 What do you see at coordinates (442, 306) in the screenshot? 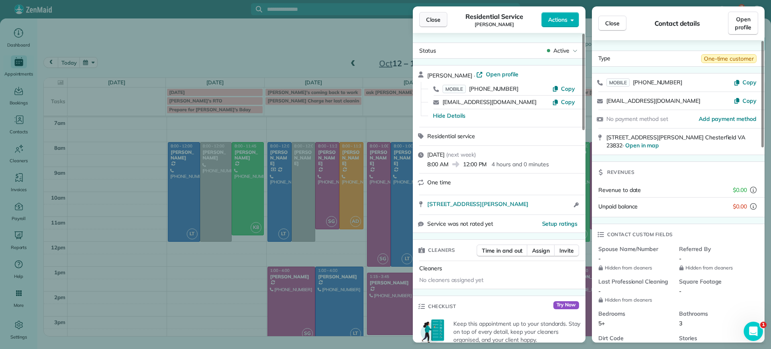
I see `span: Checklist` at bounding box center [442, 306].